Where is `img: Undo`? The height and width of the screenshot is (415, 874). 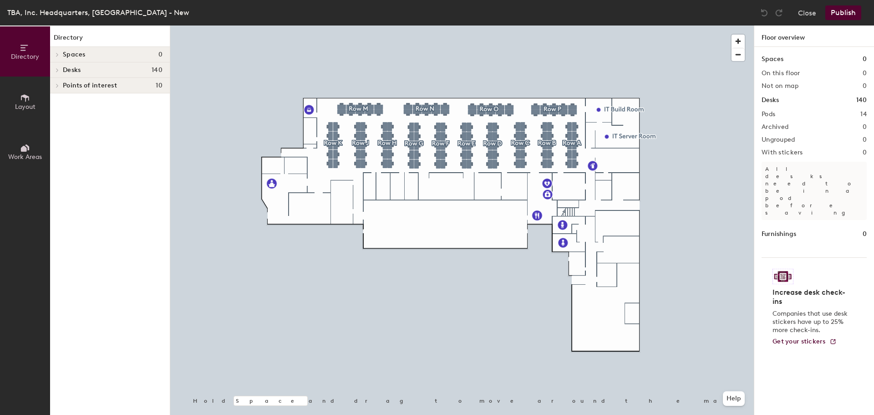 img: Undo is located at coordinates (764, 13).